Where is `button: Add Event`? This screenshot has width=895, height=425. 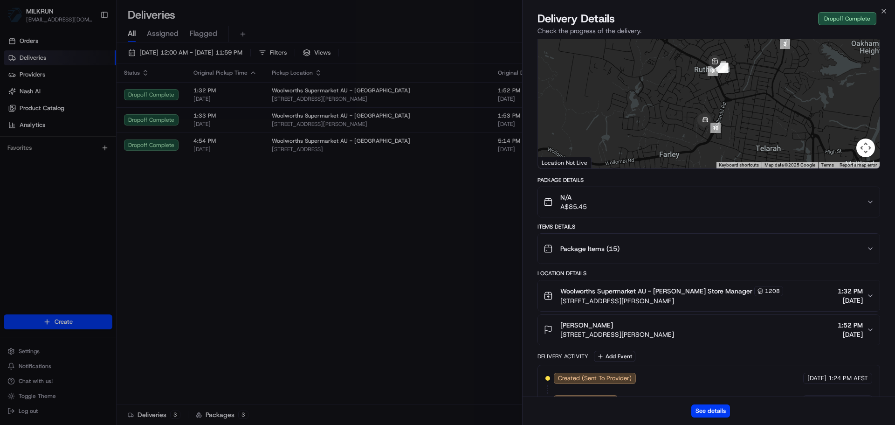
button: Add Event is located at coordinates (614, 356).